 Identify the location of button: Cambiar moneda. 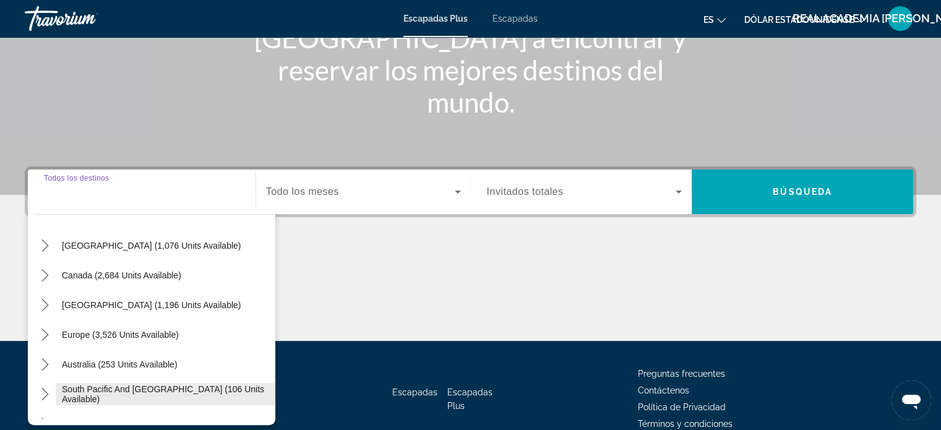
(805, 19).